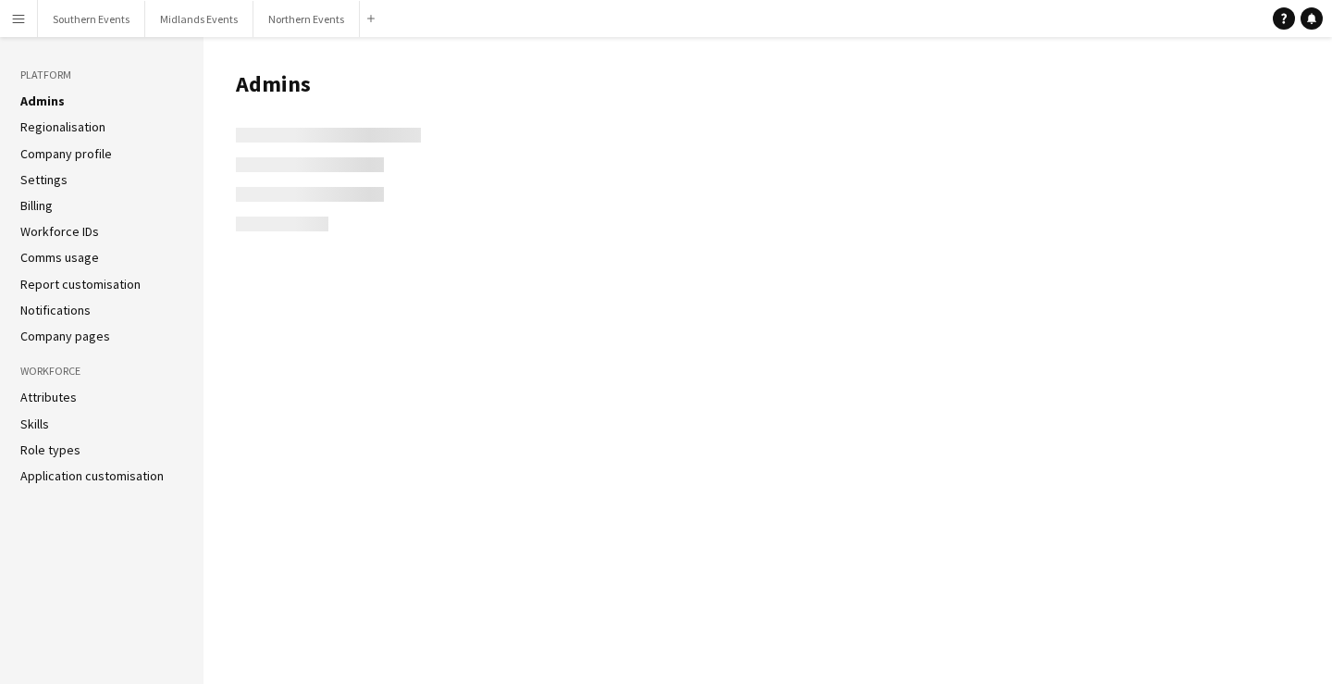 This screenshot has height=684, width=1332. Describe the element at coordinates (59, 257) in the screenshot. I see `a: Comms usage` at that location.